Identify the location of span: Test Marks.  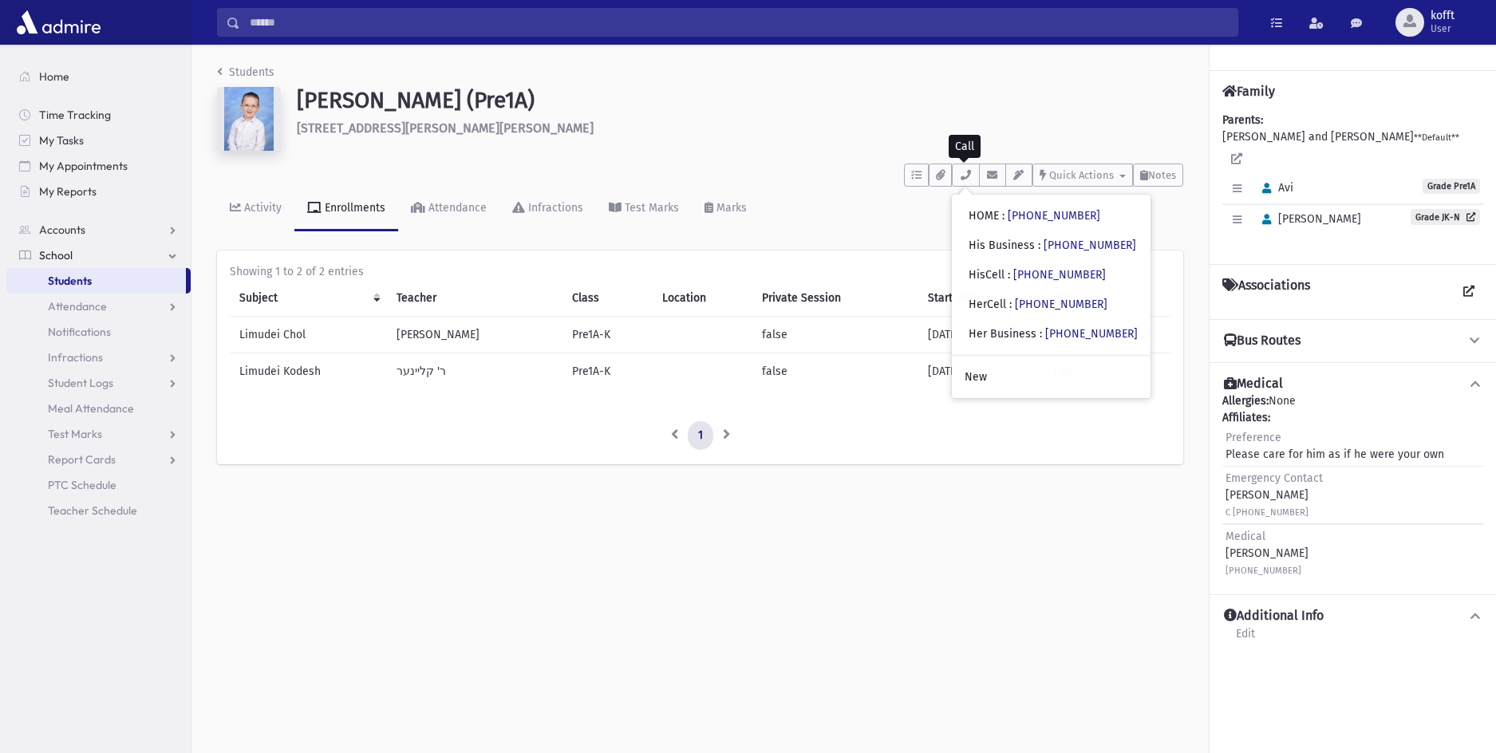
(75, 434).